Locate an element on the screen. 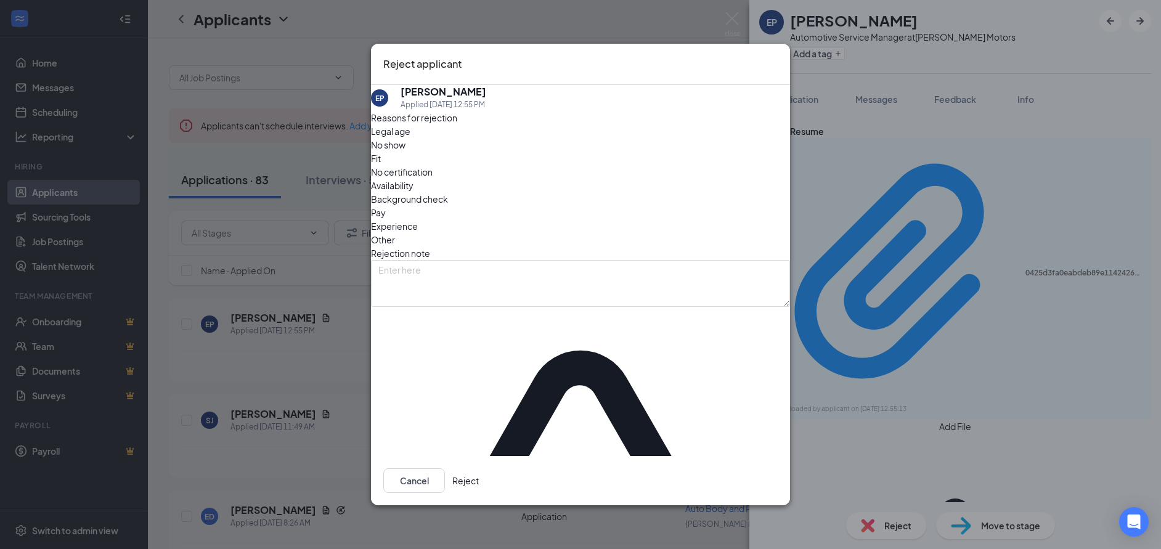 The width and height of the screenshot is (1161, 549). span: Reasons for rejection is located at coordinates (414, 118).